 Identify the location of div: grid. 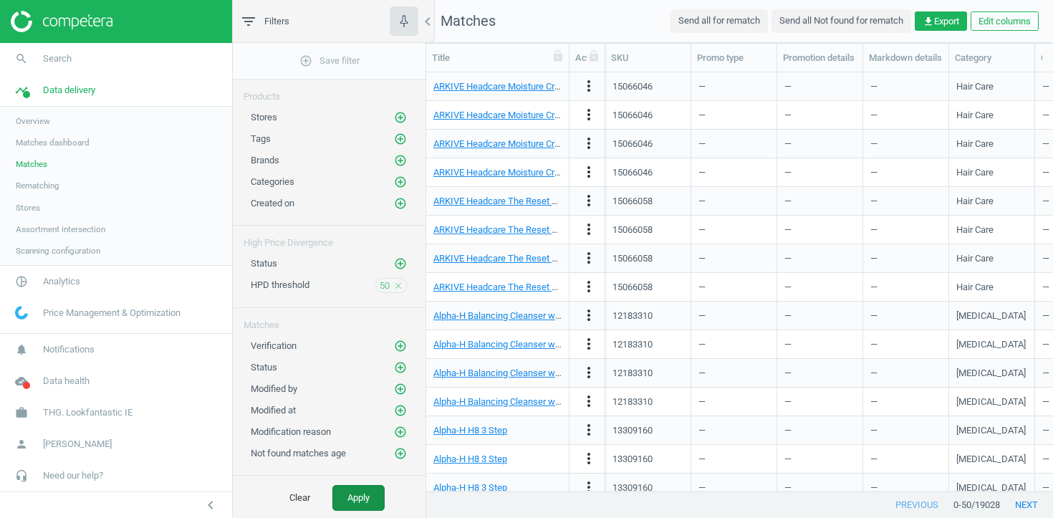
(739, 282).